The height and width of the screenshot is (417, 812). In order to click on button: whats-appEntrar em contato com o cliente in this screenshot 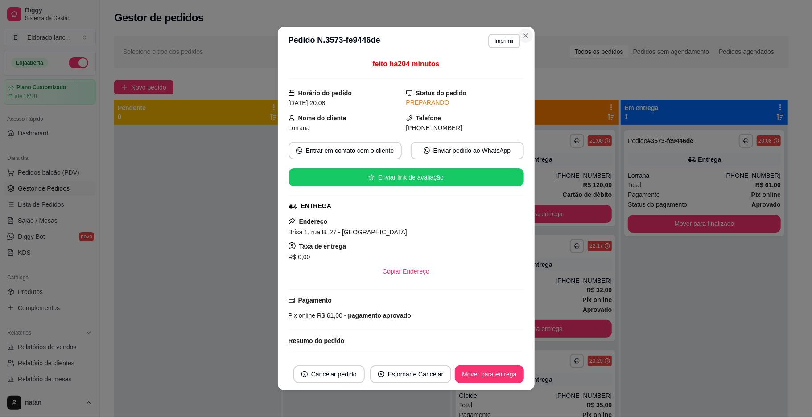, I will do `click(345, 151)`.